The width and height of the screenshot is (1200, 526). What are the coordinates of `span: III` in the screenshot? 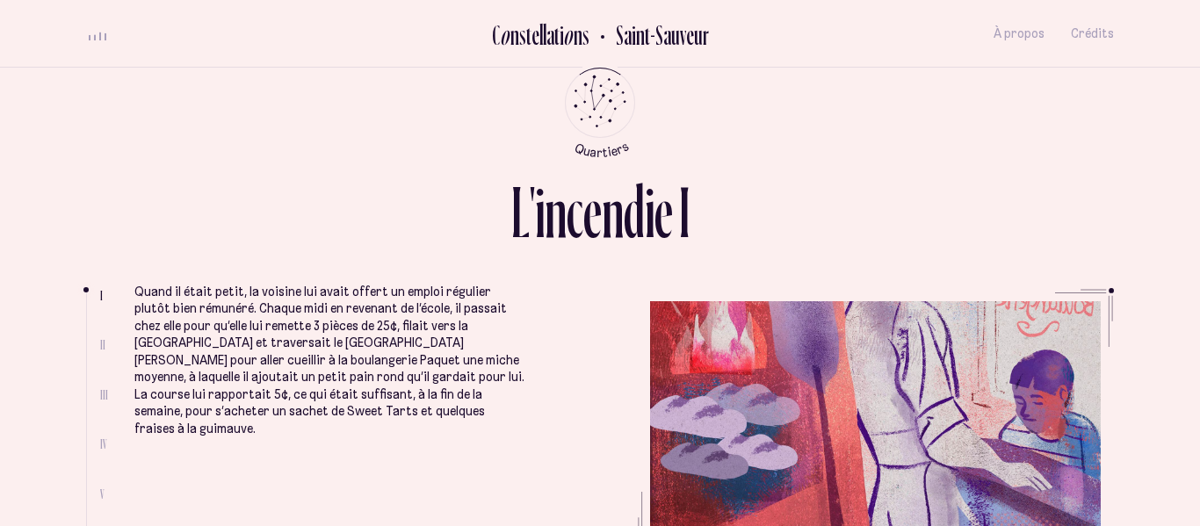 It's located at (104, 394).